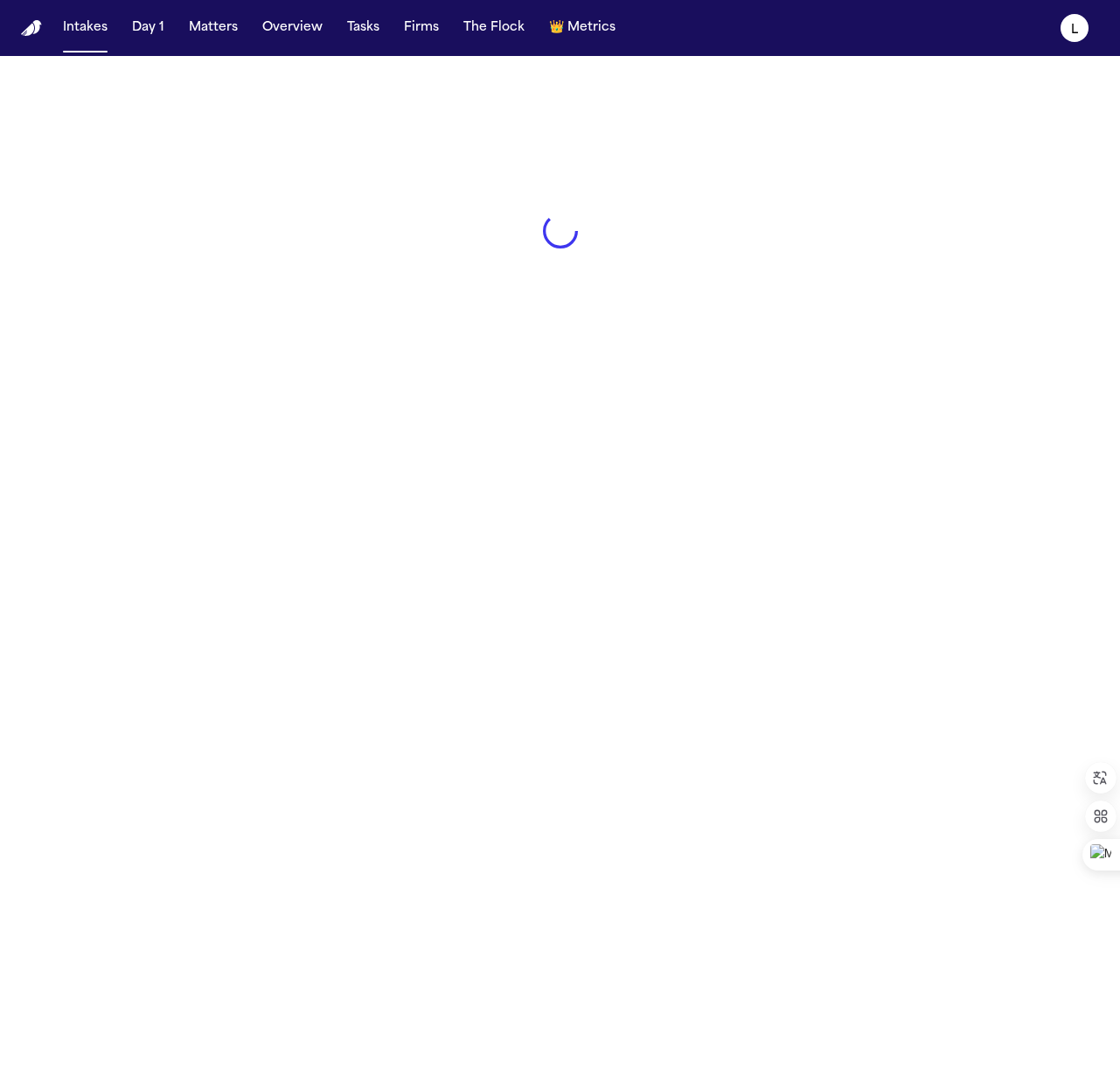  Describe the element at coordinates (85, 28) in the screenshot. I see `button: Intakes` at that location.